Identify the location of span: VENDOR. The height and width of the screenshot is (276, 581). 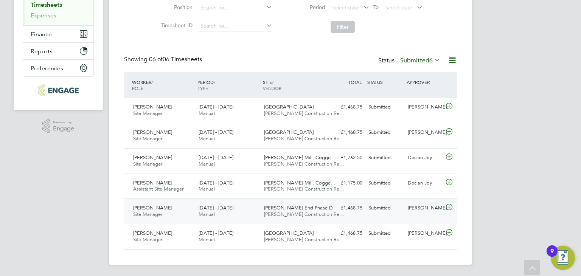
(272, 88).